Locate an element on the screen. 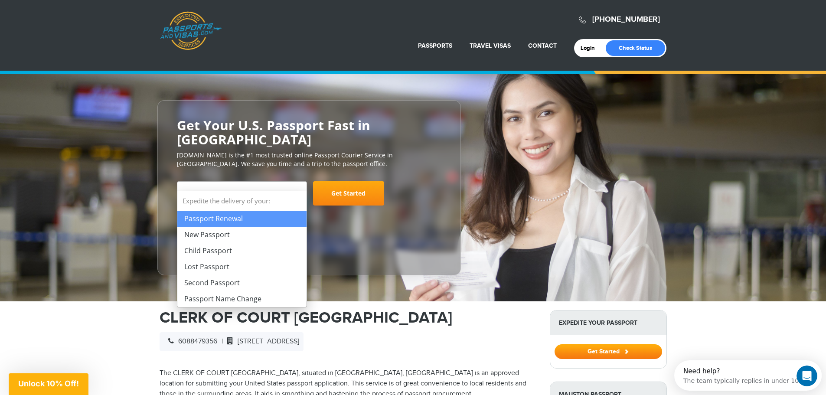 This screenshot has height=395, width=826. li: Second Passport is located at coordinates (242, 283).